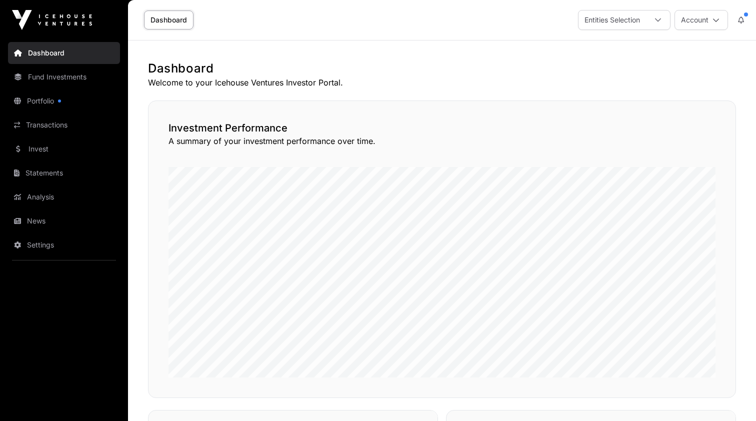 This screenshot has height=421, width=756. What do you see at coordinates (442, 128) in the screenshot?
I see `h2: Investment Performance` at bounding box center [442, 128].